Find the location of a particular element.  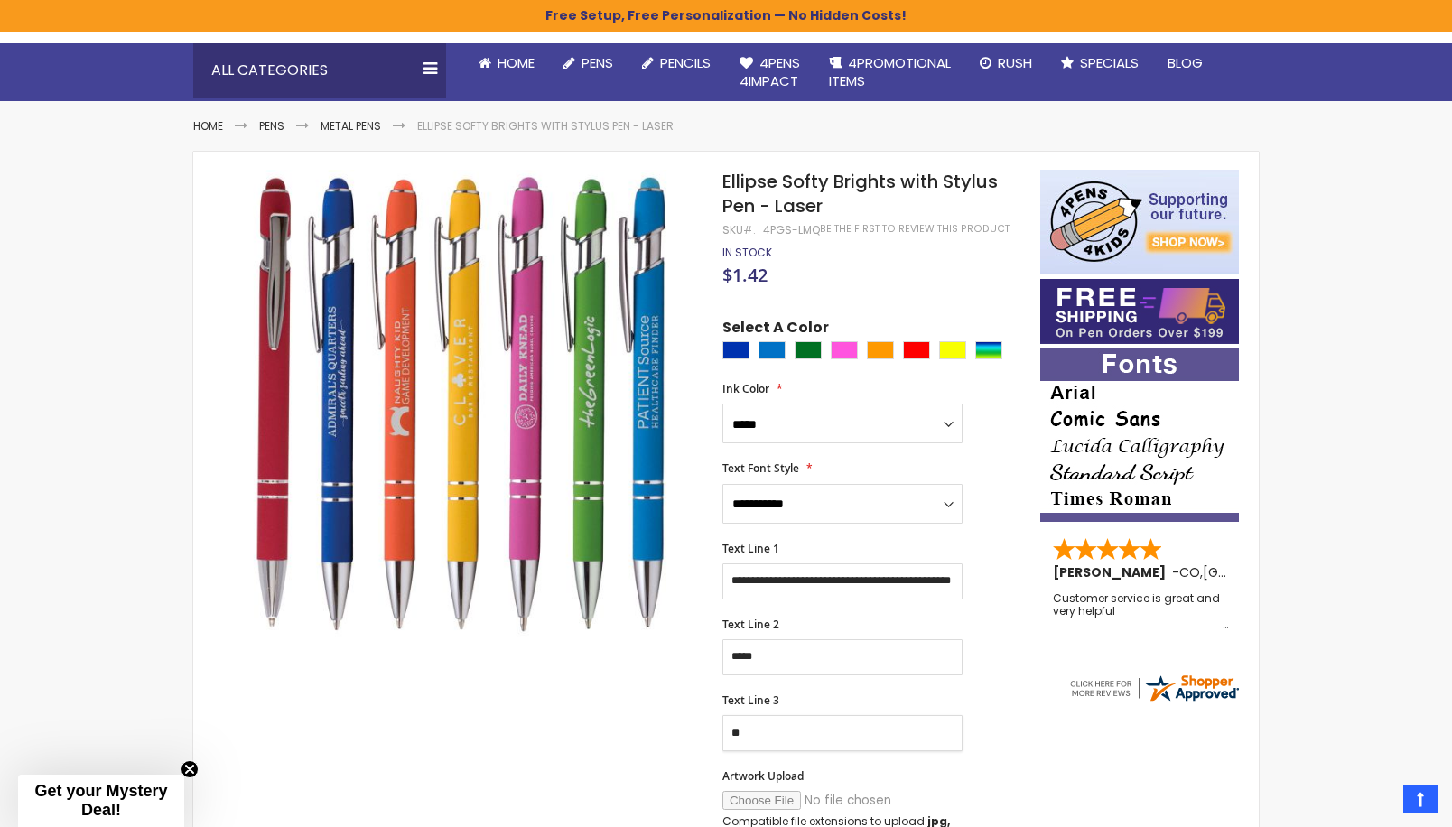

span: Pens is located at coordinates (597, 62).